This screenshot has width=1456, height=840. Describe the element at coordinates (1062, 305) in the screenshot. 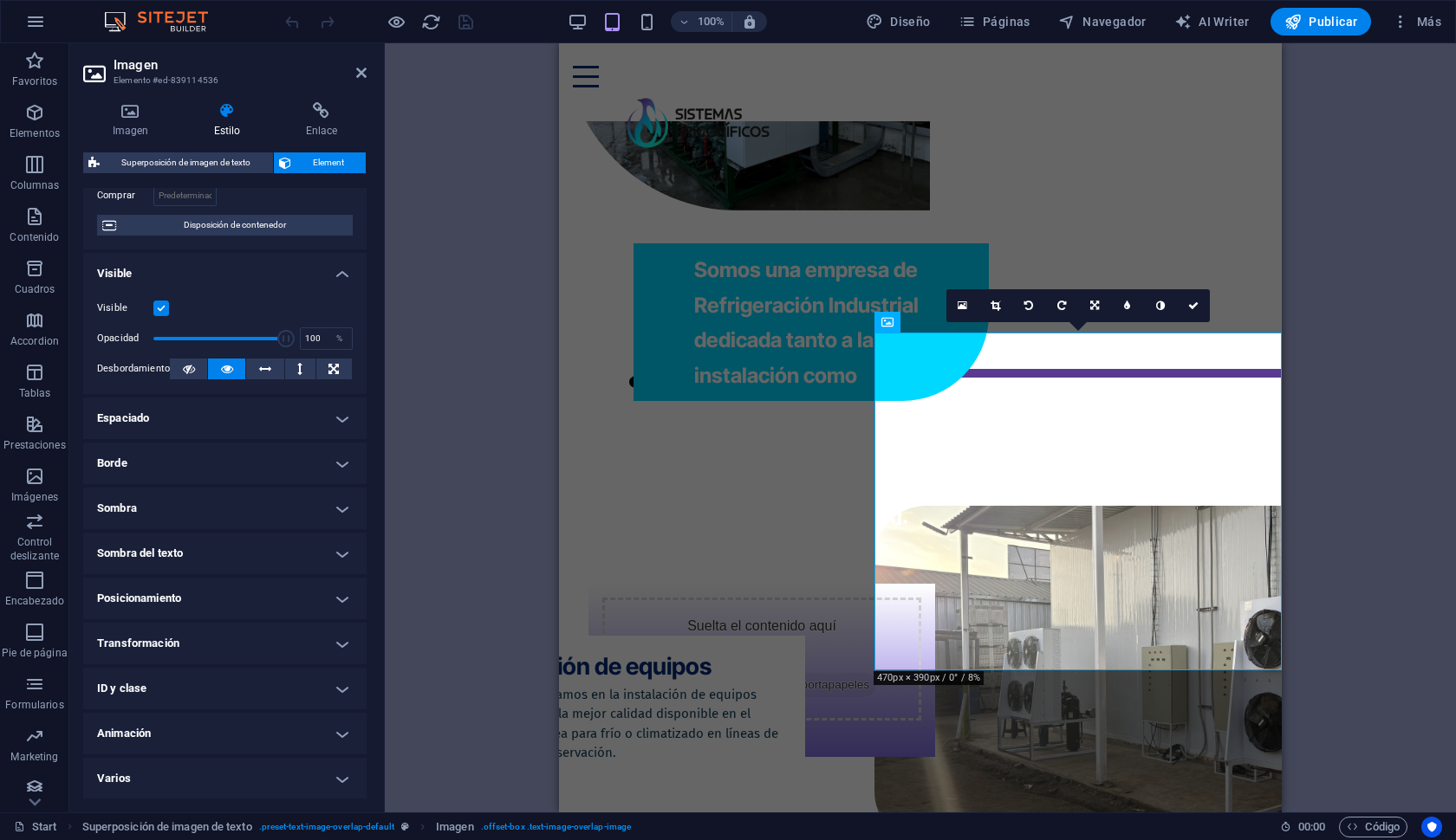

I see `a: Girar 90° a la derecha` at that location.